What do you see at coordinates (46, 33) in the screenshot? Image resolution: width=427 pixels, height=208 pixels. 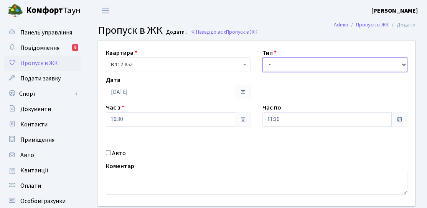 I see `span: Панель управління` at bounding box center [46, 33].